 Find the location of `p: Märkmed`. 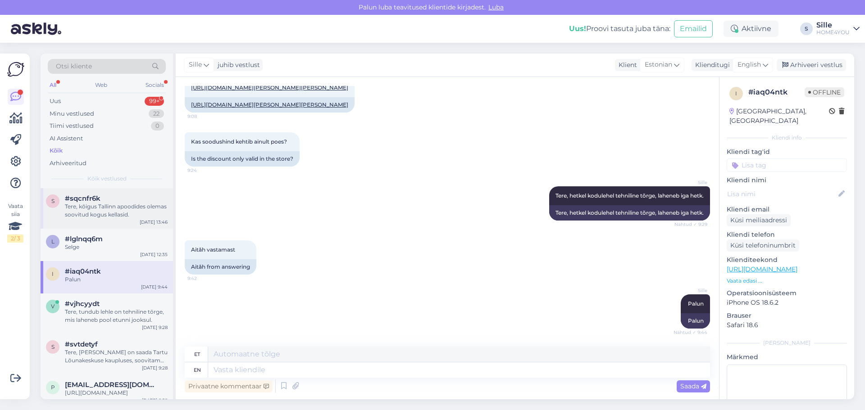

p: Märkmed is located at coordinates (787, 357).